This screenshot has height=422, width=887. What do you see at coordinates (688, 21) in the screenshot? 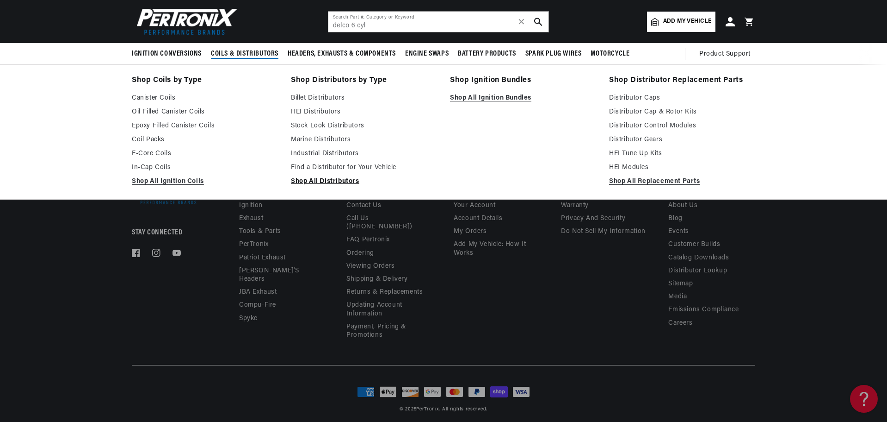
I see `span: Add my vehicle` at bounding box center [688, 21].